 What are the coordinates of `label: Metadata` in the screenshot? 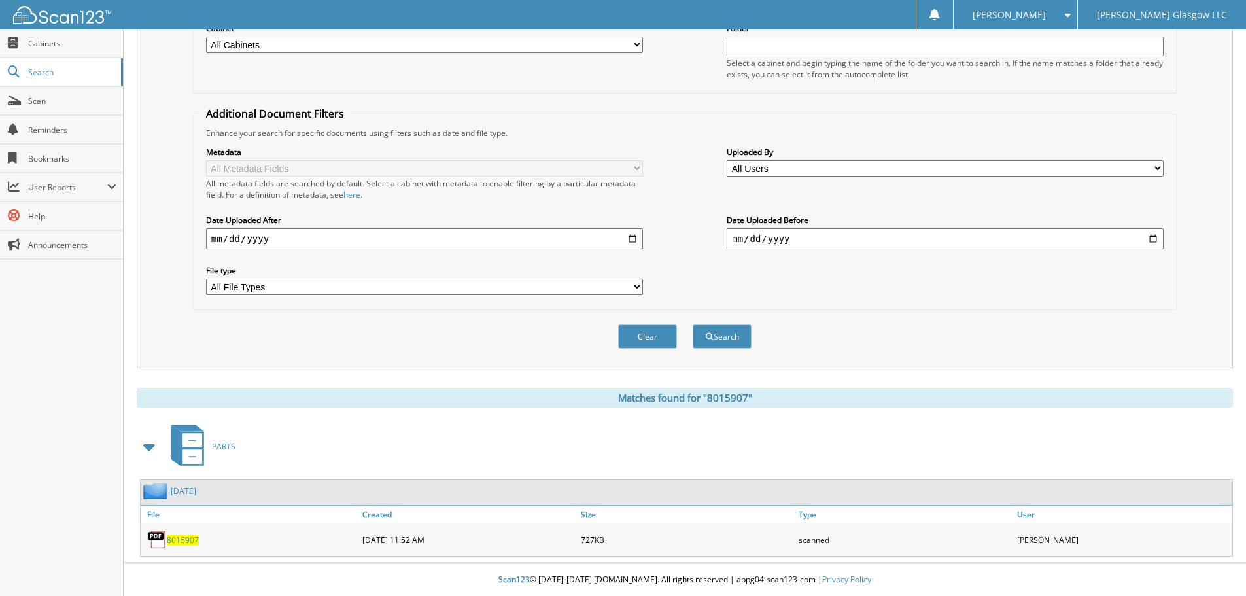 It's located at (424, 152).